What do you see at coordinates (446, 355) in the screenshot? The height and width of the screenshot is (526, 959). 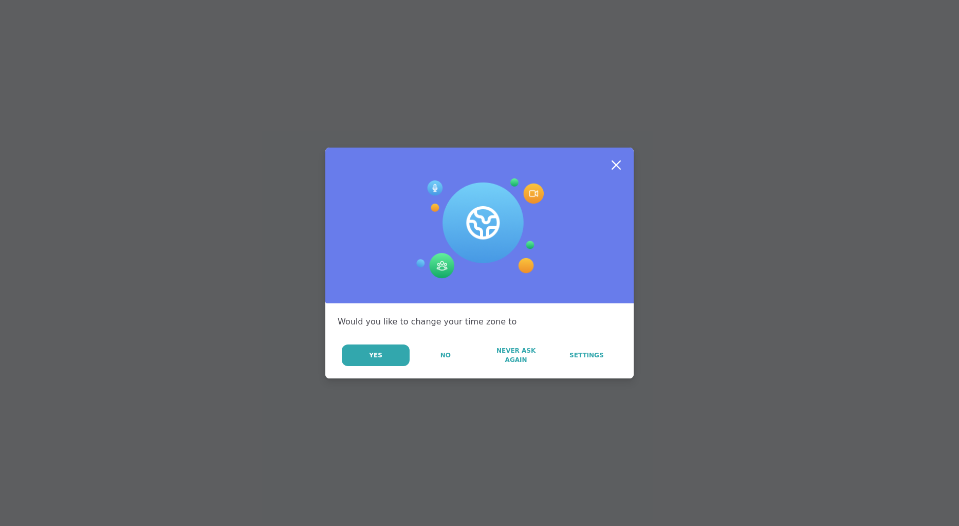 I see `span: No` at bounding box center [446, 355].